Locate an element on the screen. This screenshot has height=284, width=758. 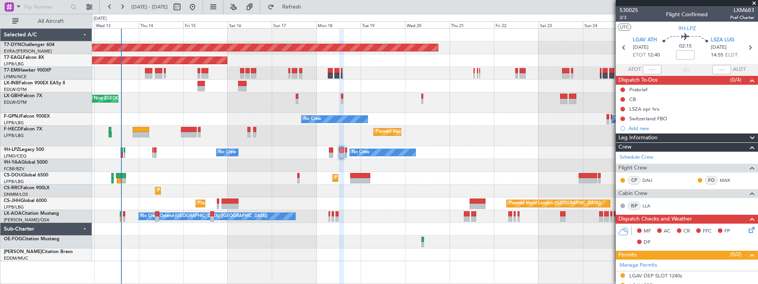
span: T7-EAGL is located at coordinates (13, 58).